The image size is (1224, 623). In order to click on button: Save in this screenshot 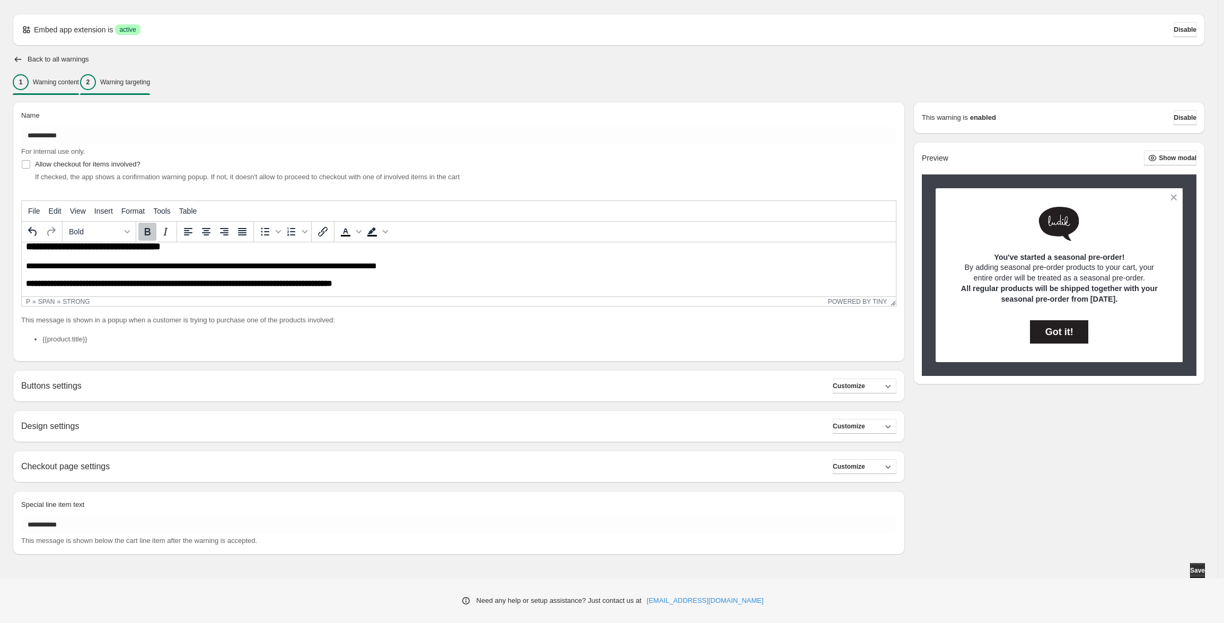, I will do `click(1197, 570)`.